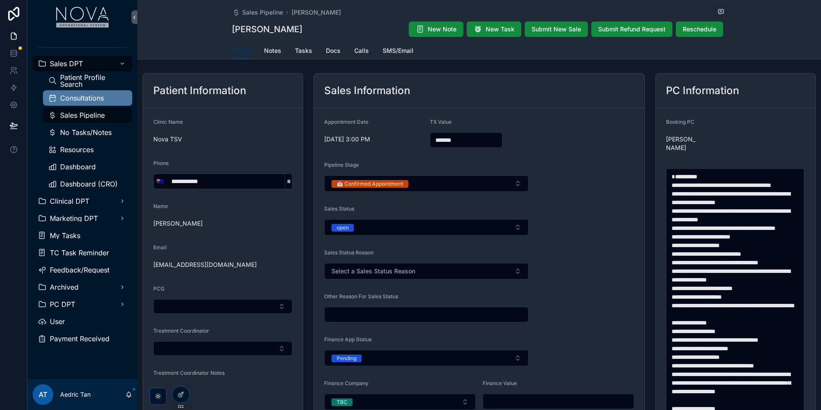 The width and height of the screenshot is (821, 410). I want to click on img: App logo, so click(82, 17).